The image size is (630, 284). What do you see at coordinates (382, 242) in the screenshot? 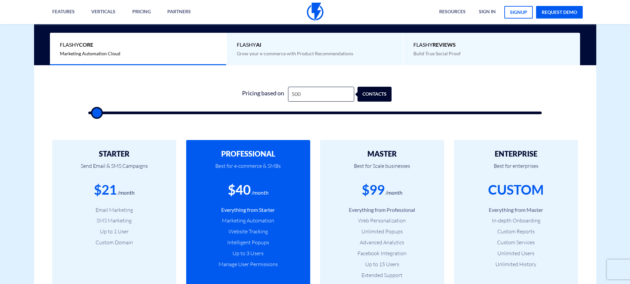
I see `li: Advanced Analytics` at bounding box center [382, 242].